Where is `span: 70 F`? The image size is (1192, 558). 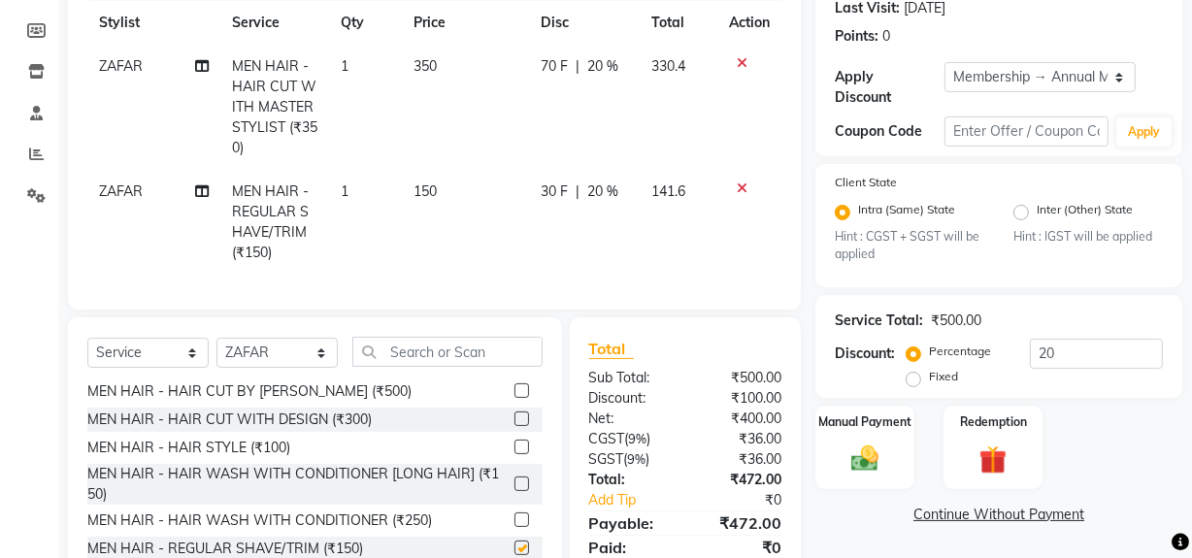
span: 70 F is located at coordinates (554, 66).